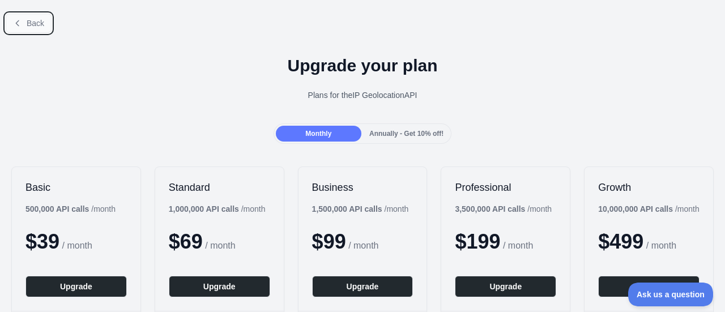 This screenshot has height=312, width=725. I want to click on span: $ 499, so click(621, 241).